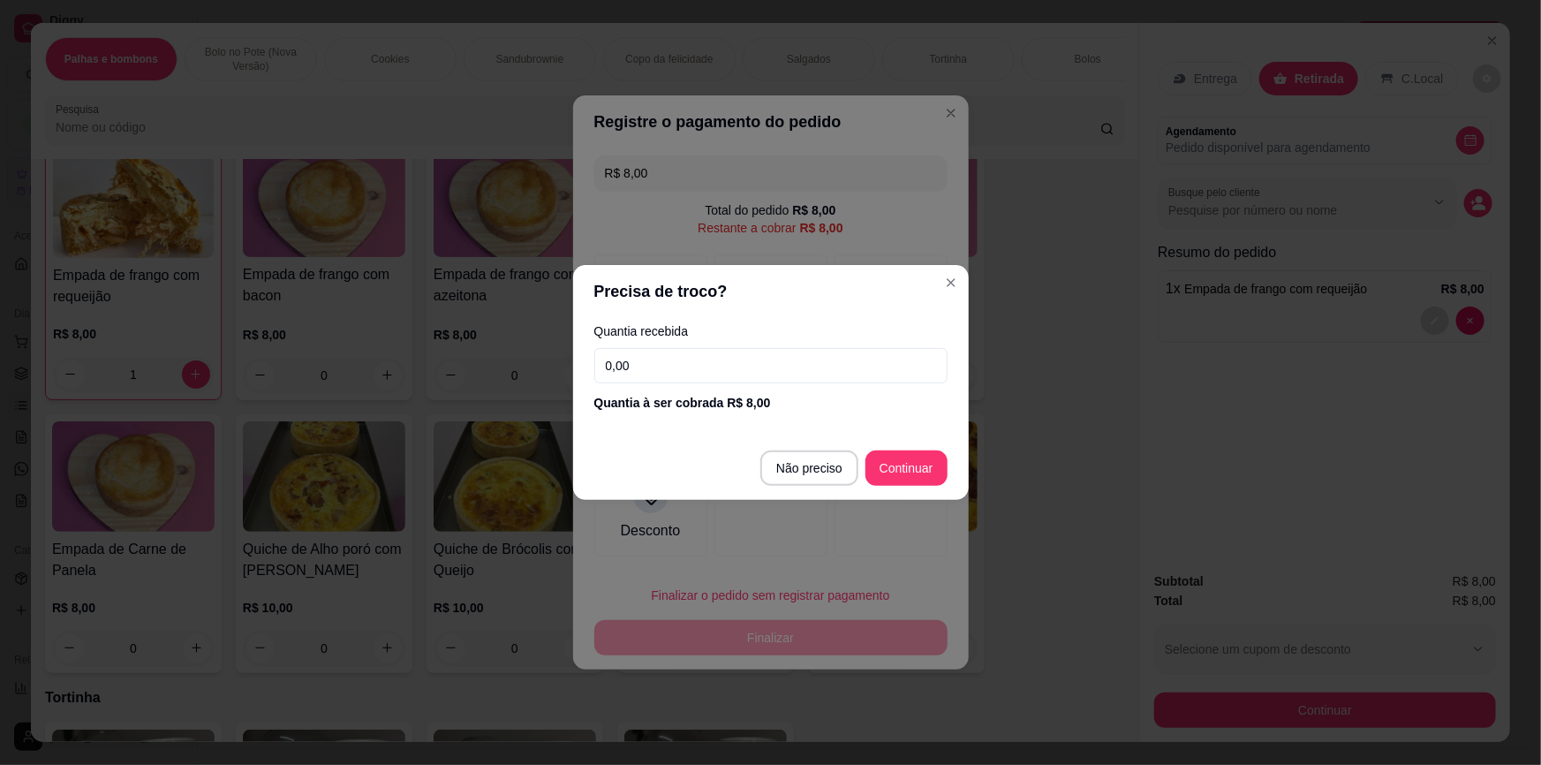 The height and width of the screenshot is (765, 1541). Describe the element at coordinates (809, 468) in the screenshot. I see `button: Não preciso` at that location.